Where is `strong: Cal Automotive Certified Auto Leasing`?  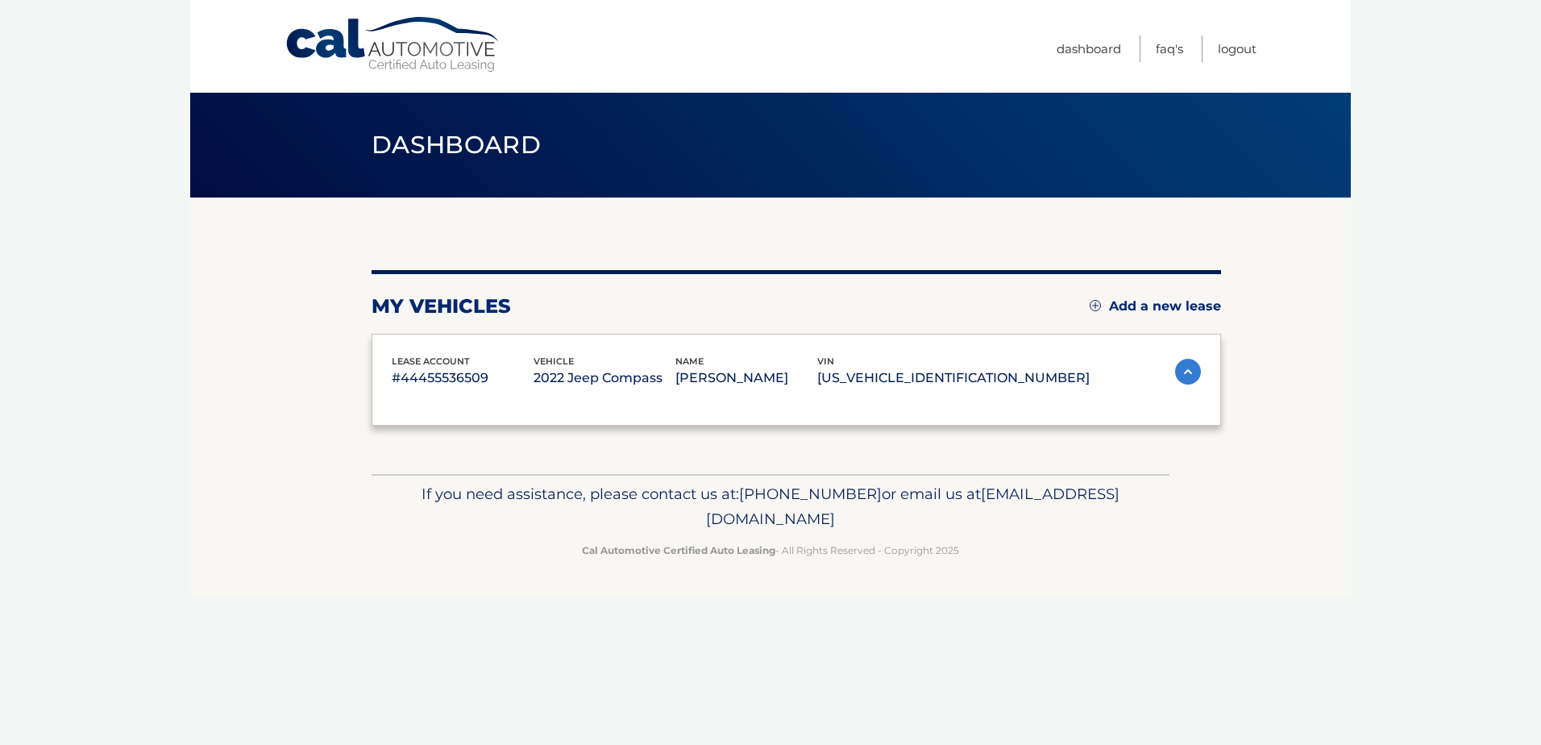 strong: Cal Automotive Certified Auto Leasing is located at coordinates (678, 550).